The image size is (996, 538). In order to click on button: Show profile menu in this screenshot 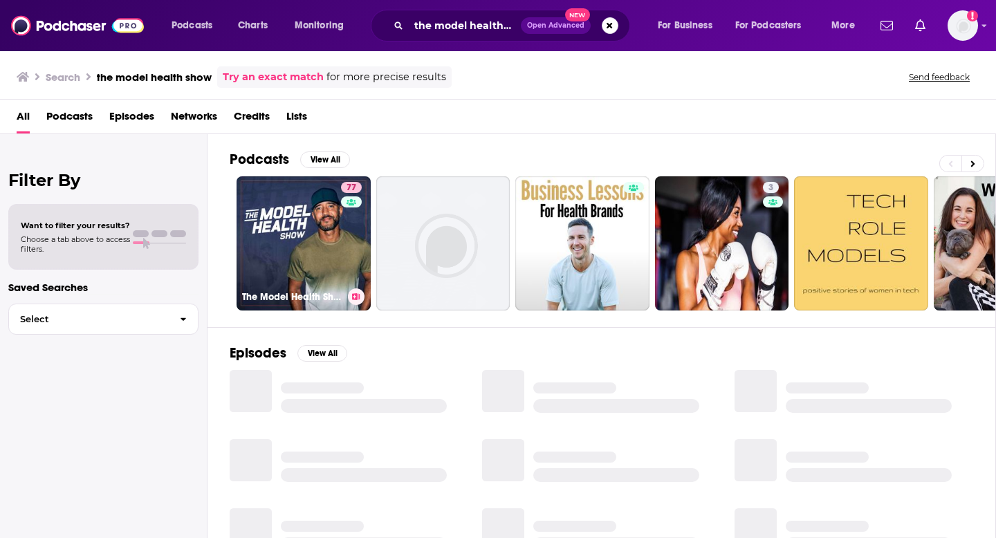, I will do `click(963, 26)`.